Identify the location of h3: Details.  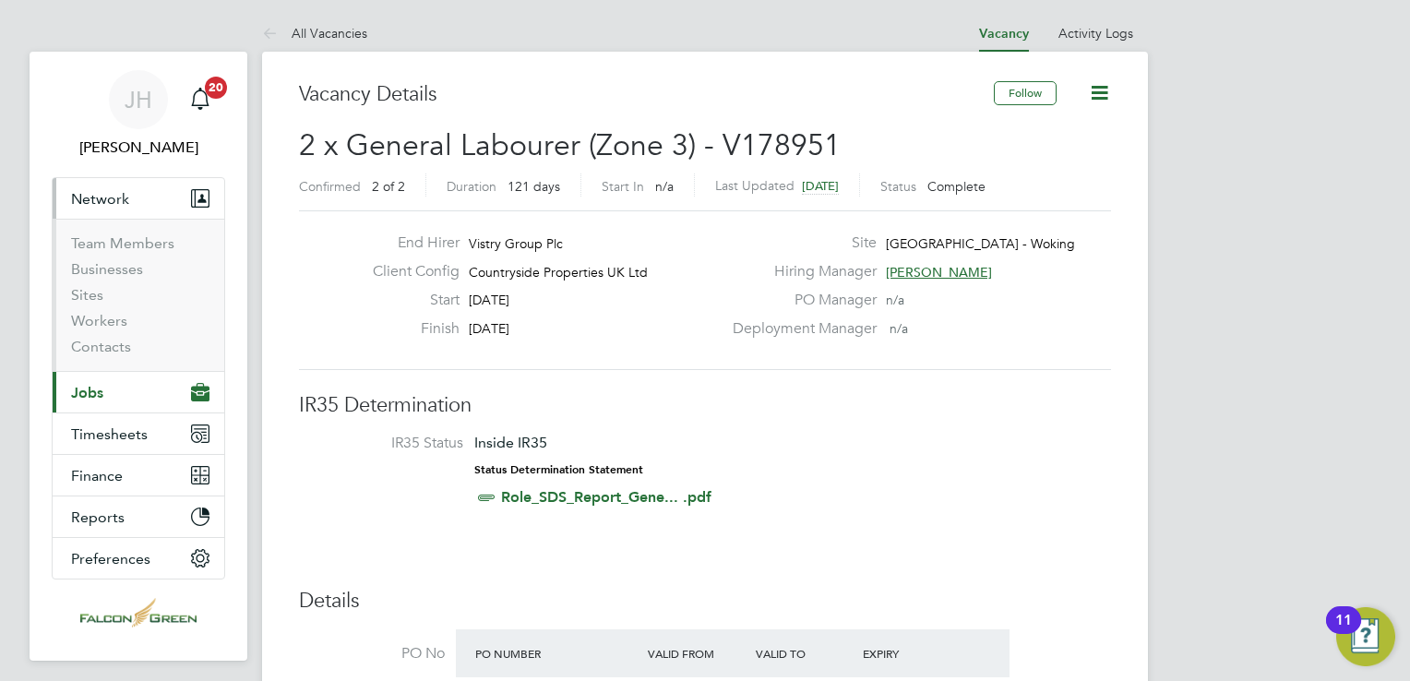
(705, 601).